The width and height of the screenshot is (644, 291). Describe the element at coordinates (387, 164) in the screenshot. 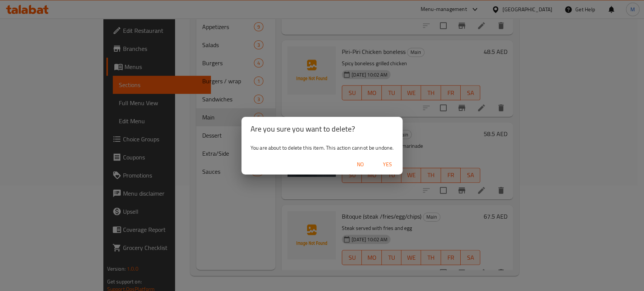

I see `button: Yes` at that location.